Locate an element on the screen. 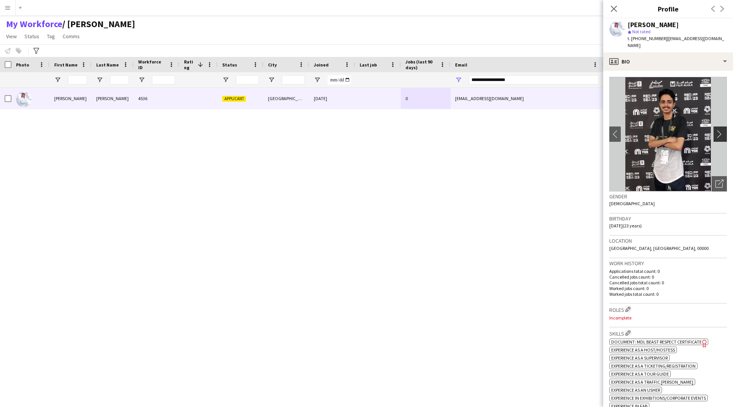 Image resolution: width=733 pixels, height=407 pixels. h3: Birthday is located at coordinates (668, 218).